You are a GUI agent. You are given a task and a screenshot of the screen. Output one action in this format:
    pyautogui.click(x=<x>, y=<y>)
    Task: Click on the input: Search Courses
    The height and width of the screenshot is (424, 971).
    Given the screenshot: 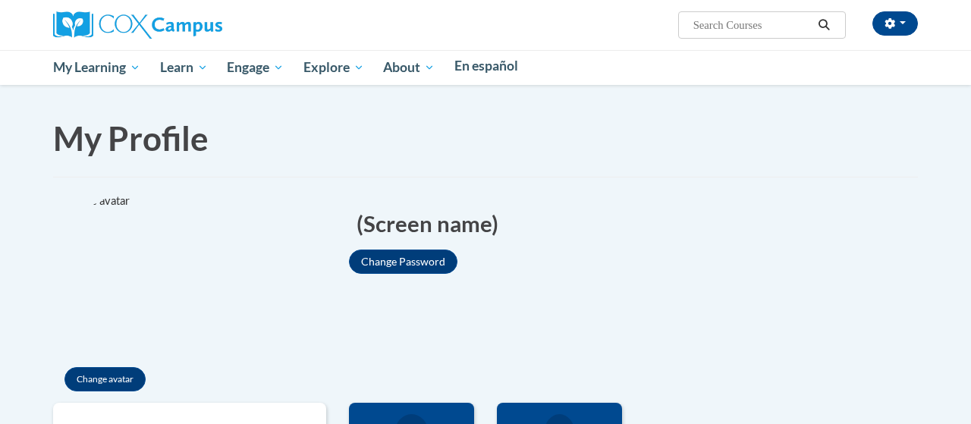 What is the action you would take?
    pyautogui.click(x=752, y=25)
    